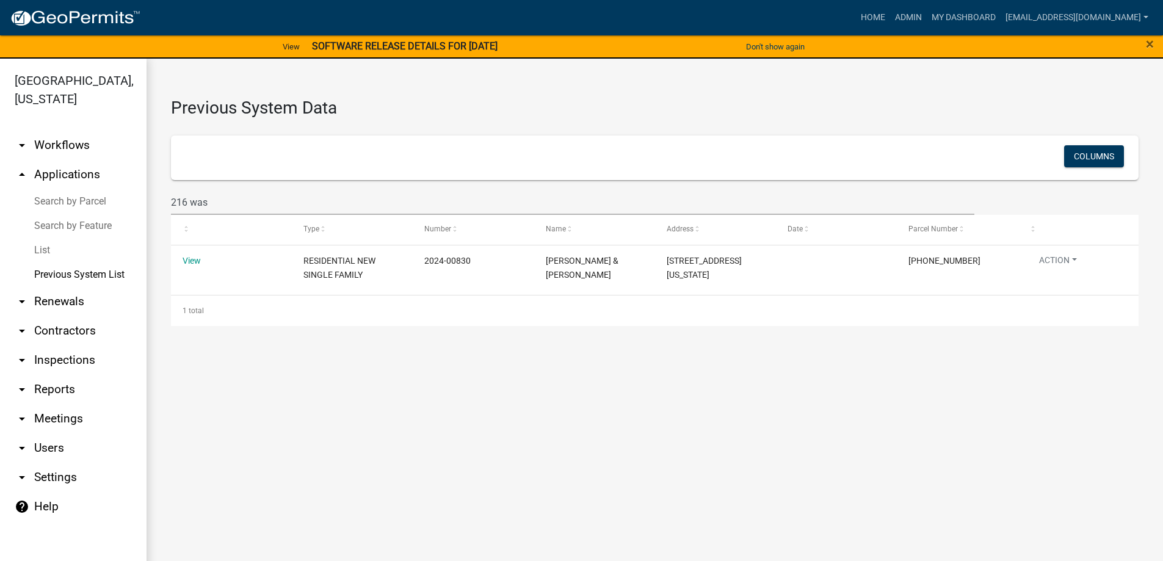 The image size is (1163, 561). Describe the element at coordinates (1149, 44) in the screenshot. I see `button: Close` at that location.